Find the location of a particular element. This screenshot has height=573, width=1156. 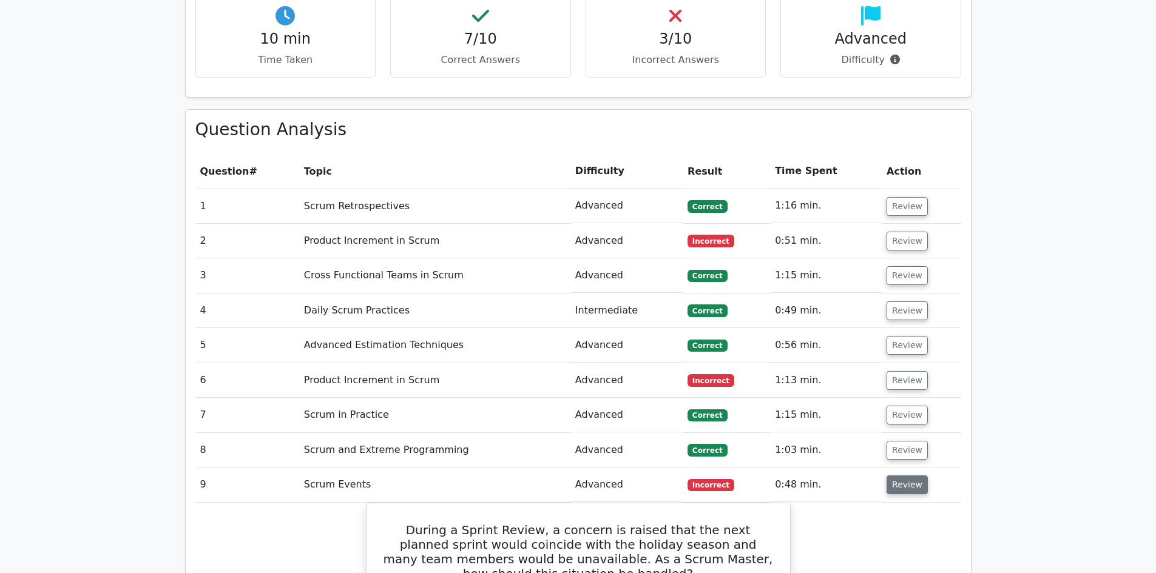

td: Scrum Retrospectives is located at coordinates (434, 206).